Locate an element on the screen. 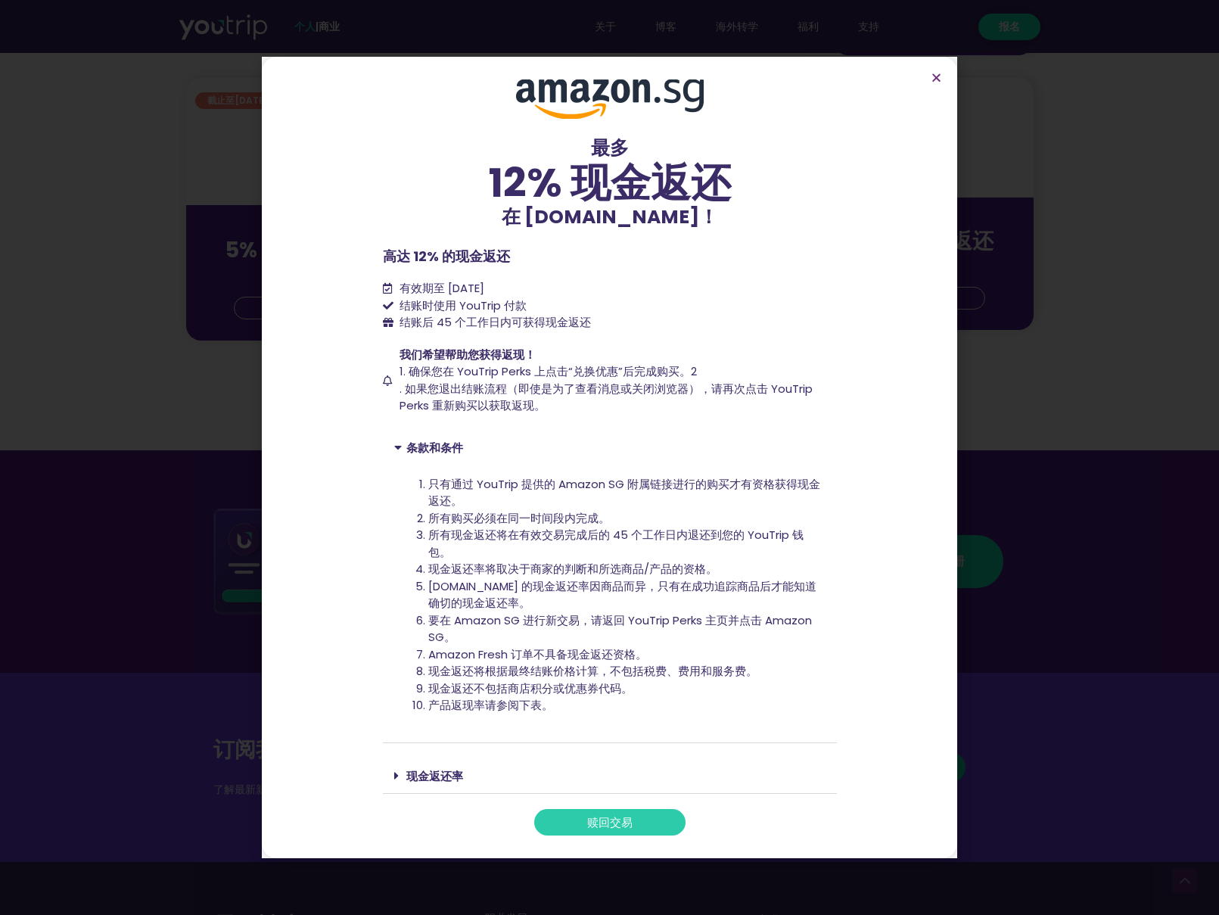 This screenshot has height=915, width=1219. font: 12% 现金返还 is located at coordinates (610, 182).